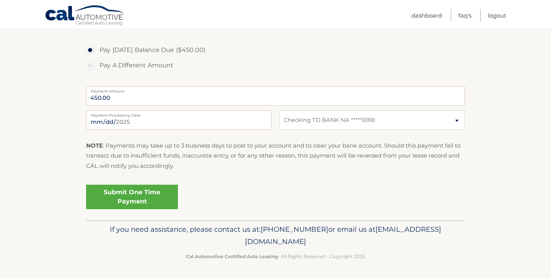  What do you see at coordinates (275, 236) in the screenshot?
I see `p: If you need assistance, please contact us at: or email us at` at bounding box center [275, 236].